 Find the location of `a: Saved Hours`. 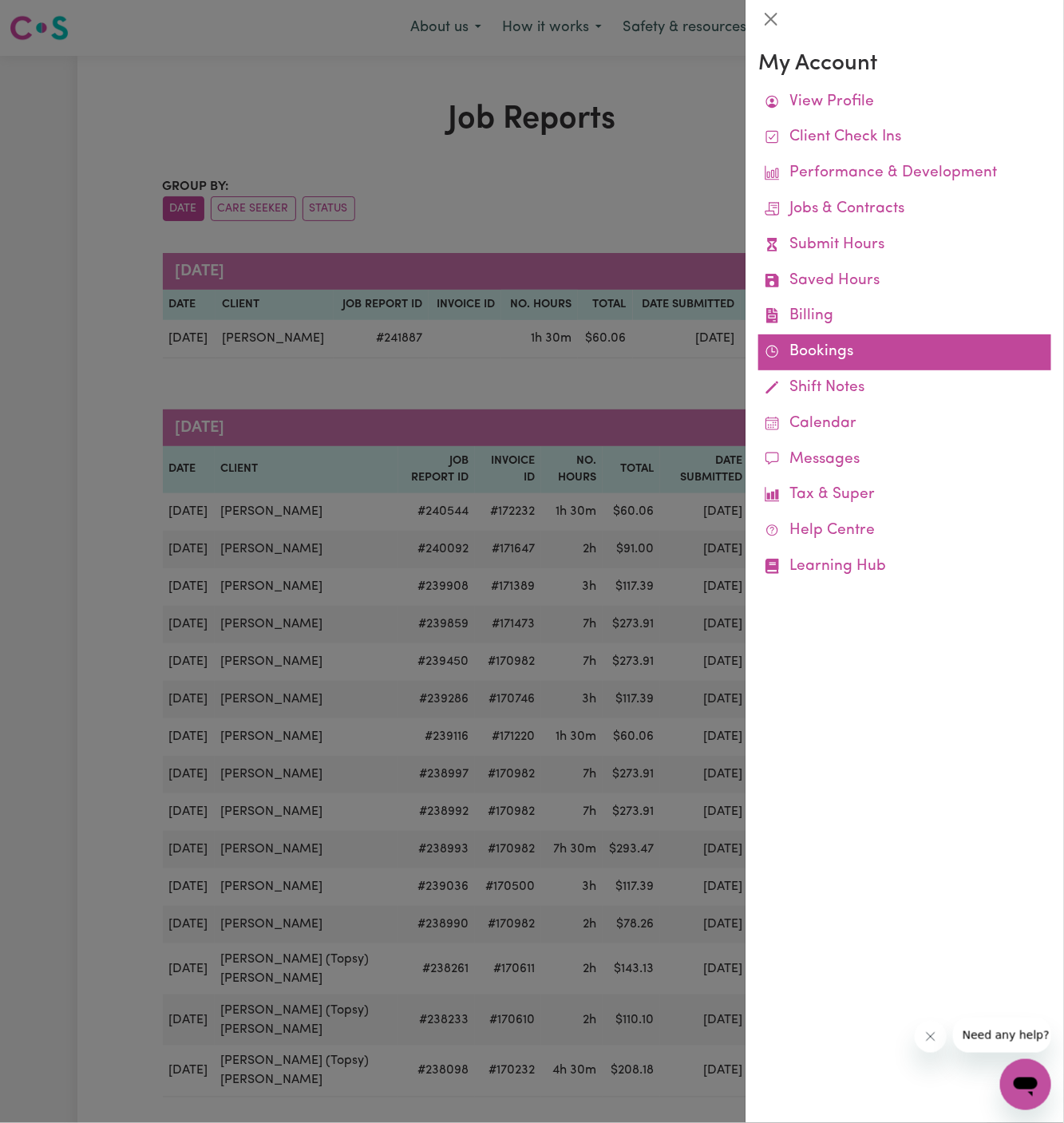

a: Saved Hours is located at coordinates (905, 281).